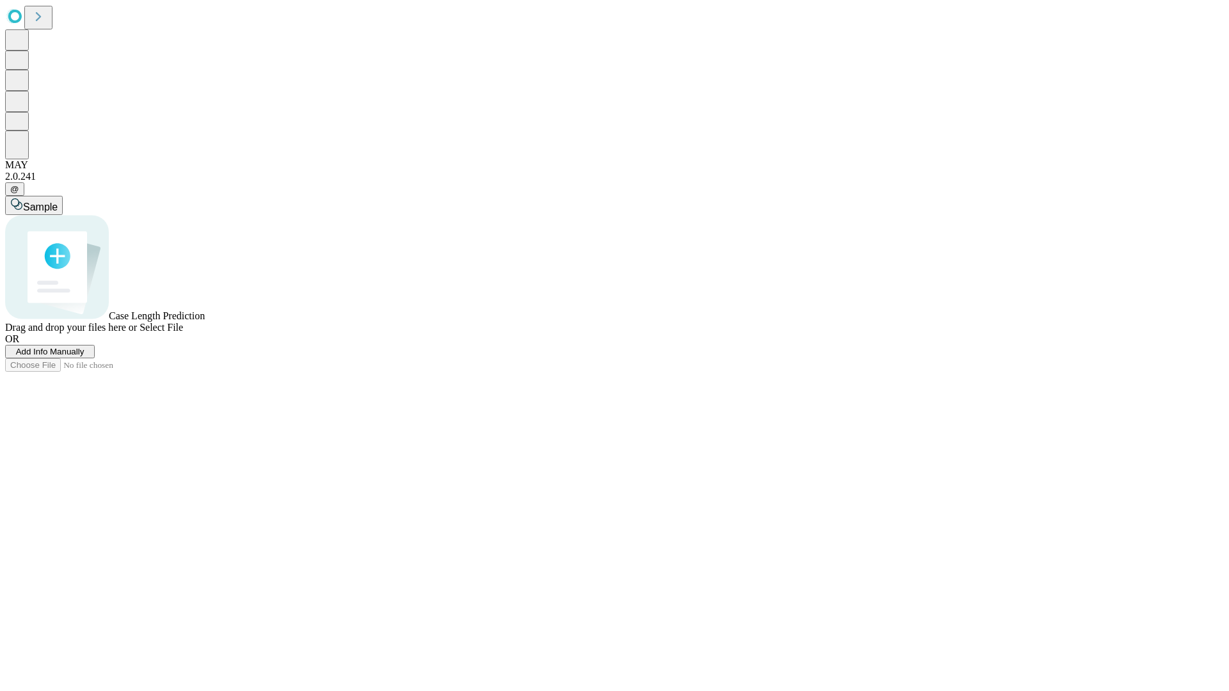 The image size is (1229, 691). Describe the element at coordinates (615, 177) in the screenshot. I see `div: 2.0.241` at that location.